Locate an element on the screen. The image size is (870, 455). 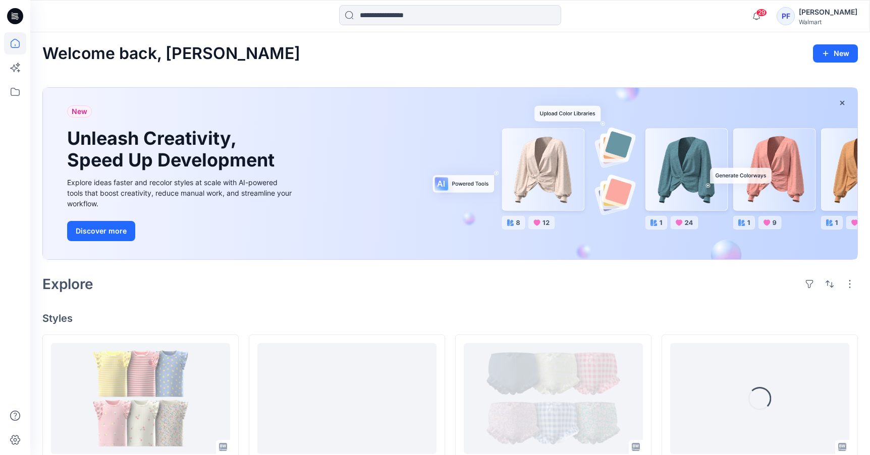
button: New is located at coordinates (835, 53).